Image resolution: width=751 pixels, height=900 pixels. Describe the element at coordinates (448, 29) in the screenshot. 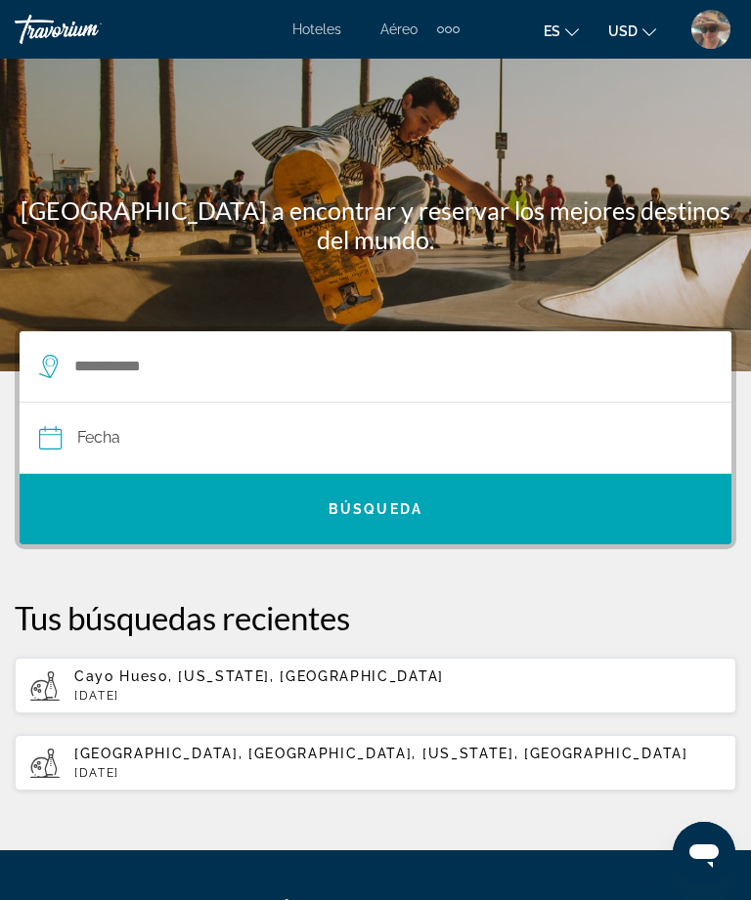

I see `button: Extra navigation items` at that location.